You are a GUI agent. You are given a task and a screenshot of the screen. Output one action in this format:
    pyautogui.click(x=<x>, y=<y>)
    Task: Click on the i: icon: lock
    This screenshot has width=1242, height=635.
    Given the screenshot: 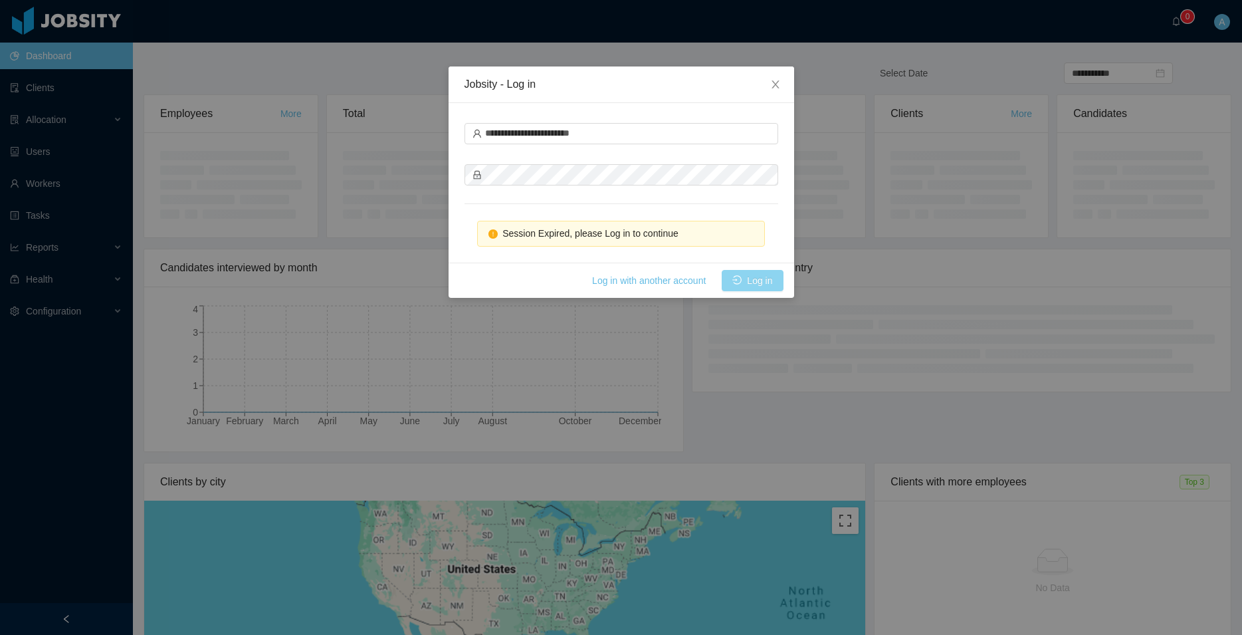 What is the action you would take?
    pyautogui.click(x=477, y=175)
    